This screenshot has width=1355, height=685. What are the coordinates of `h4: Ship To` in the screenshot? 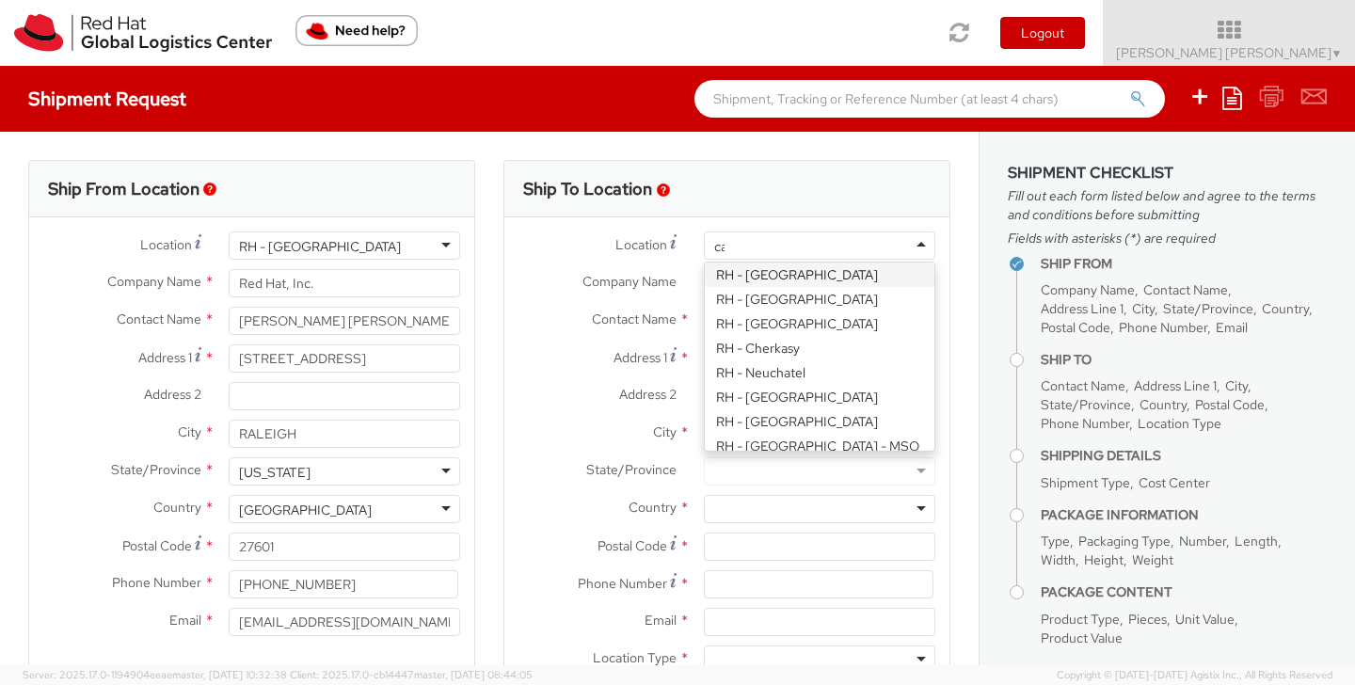 It's located at (1184, 359).